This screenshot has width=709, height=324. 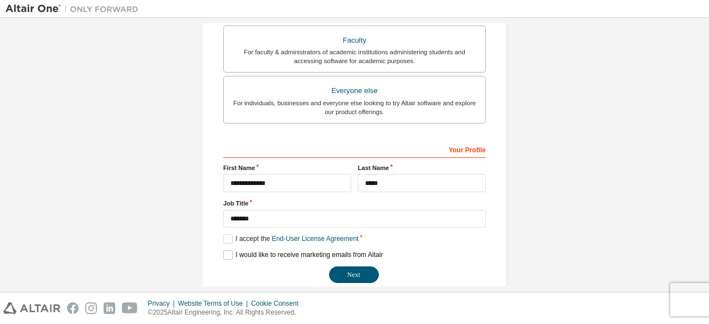 I want to click on div: Website Terms of Use, so click(x=214, y=303).